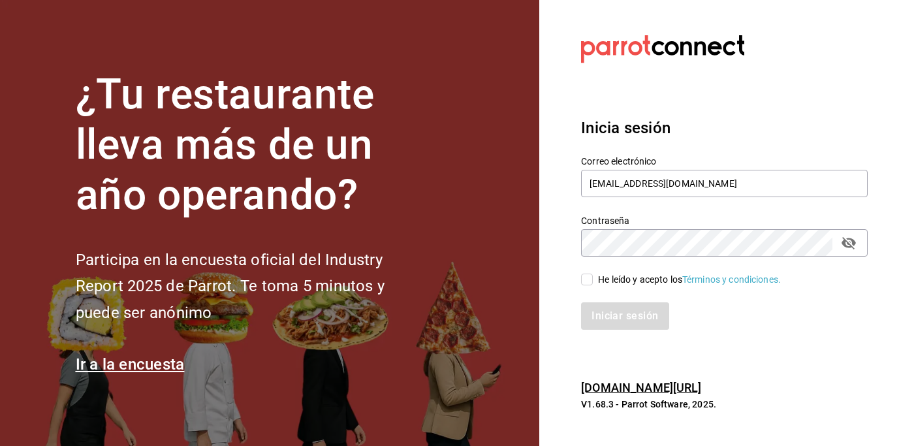 This screenshot has height=446, width=899. I want to click on h1: ¿Tu restaurante lleva más de un año operando?, so click(252, 145).